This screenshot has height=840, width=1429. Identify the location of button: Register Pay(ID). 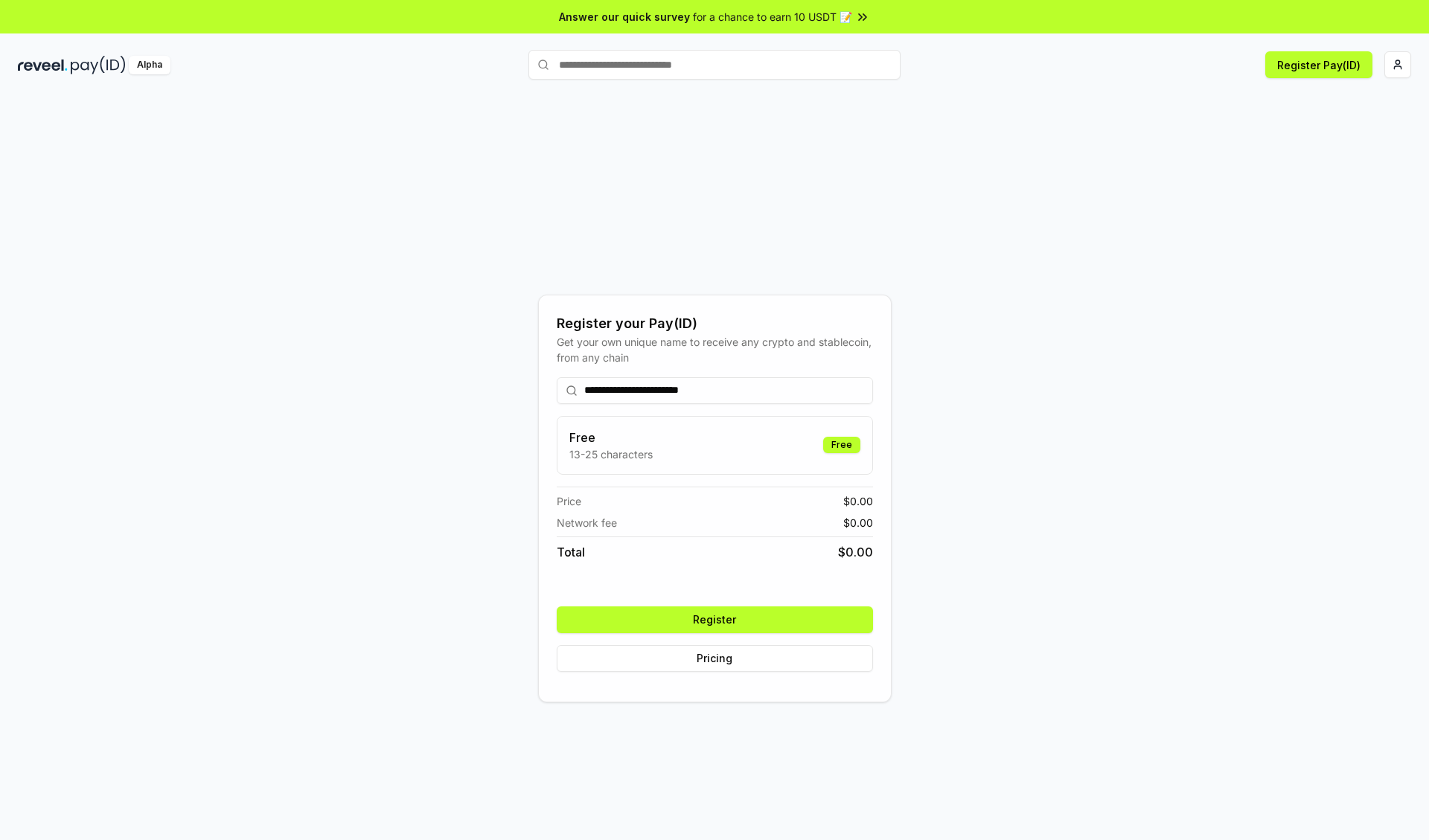
(1318, 65).